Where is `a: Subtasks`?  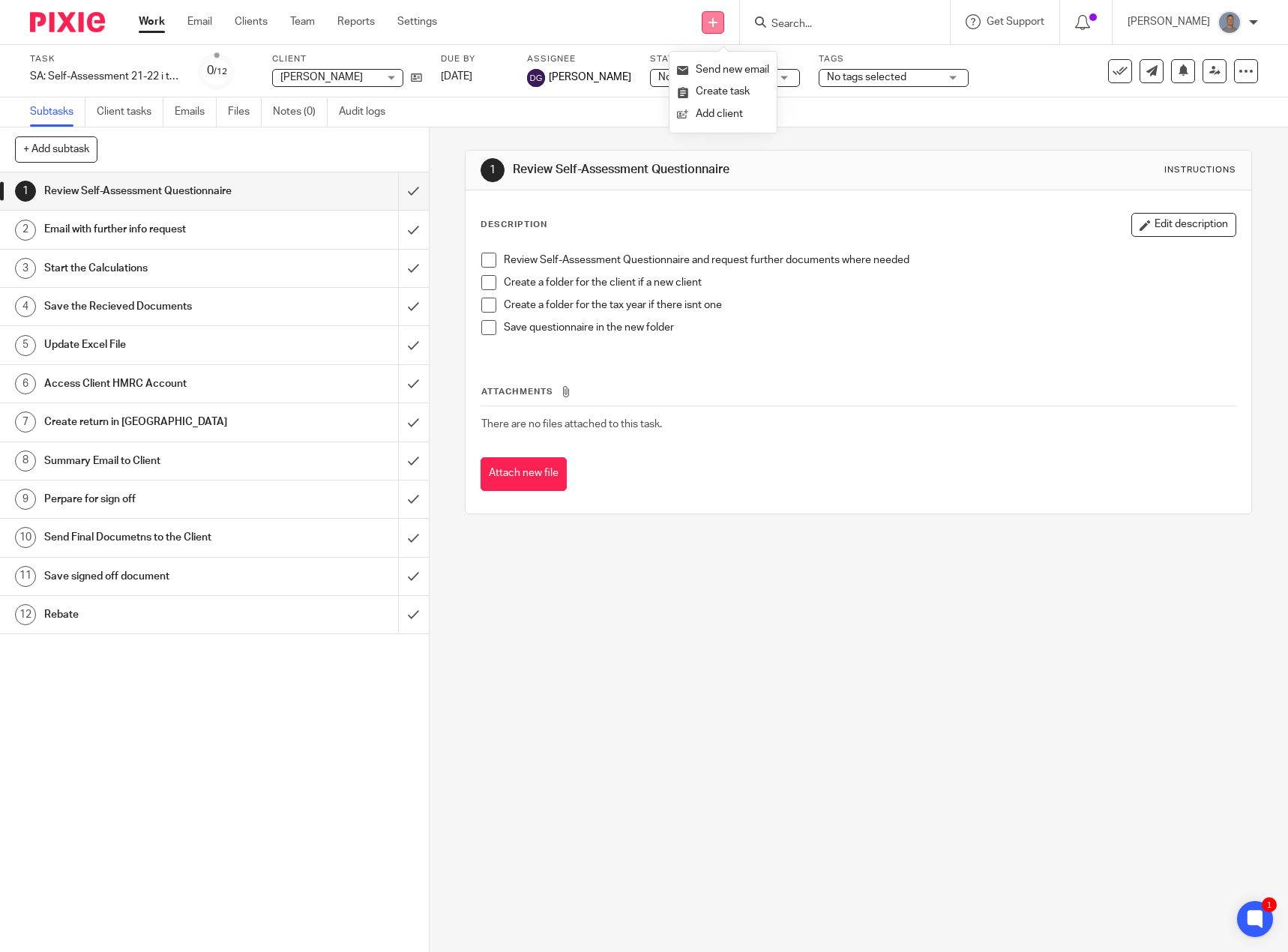
a: Subtasks is located at coordinates (58, 111).